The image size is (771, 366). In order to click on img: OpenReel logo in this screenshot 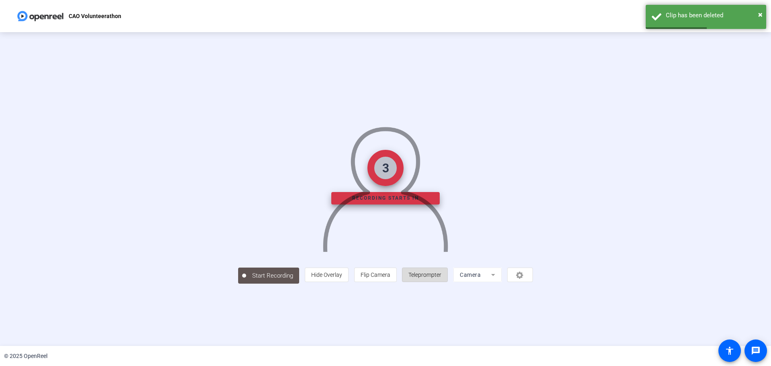, I will do `click(40, 16)`.